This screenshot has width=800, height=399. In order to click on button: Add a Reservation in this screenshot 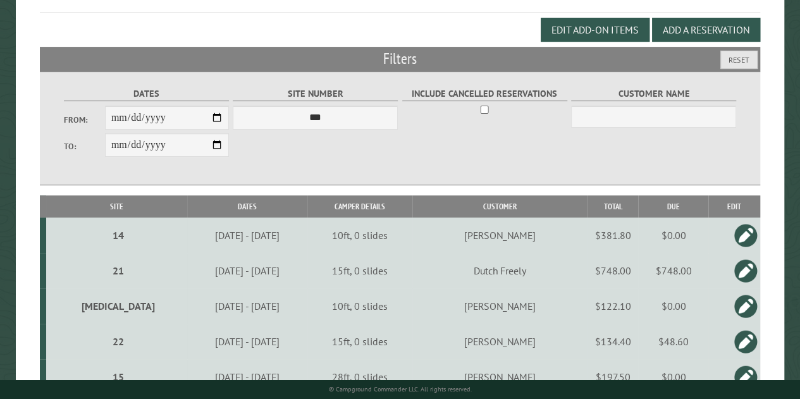, I will do `click(706, 30)`.